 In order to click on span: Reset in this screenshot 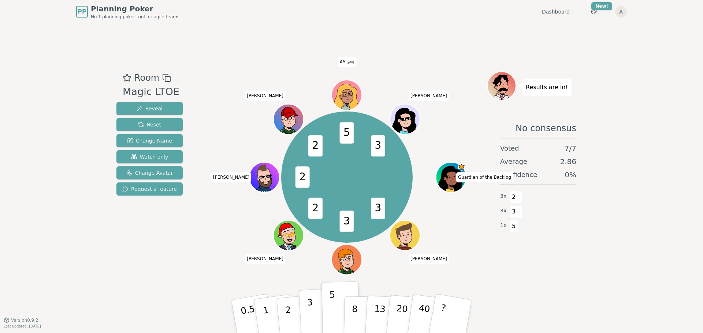, I will do `click(149, 125)`.